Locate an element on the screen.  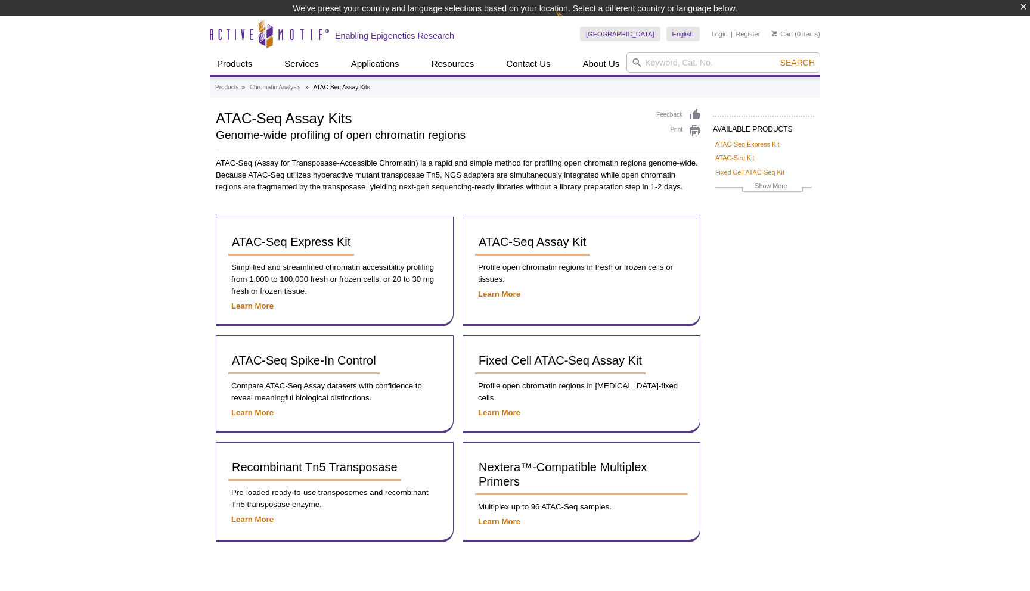
span: Recombinant Tn5 Transposase is located at coordinates (315, 467).